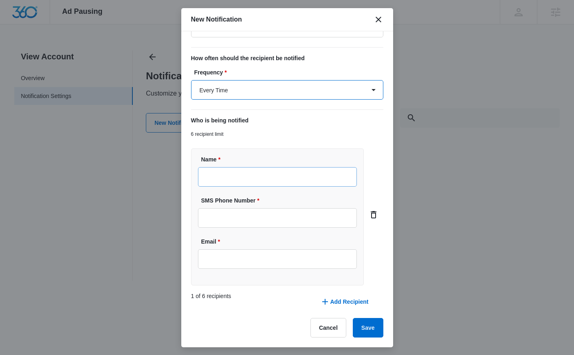 The height and width of the screenshot is (355, 574). I want to click on h1: New Notification, so click(216, 20).